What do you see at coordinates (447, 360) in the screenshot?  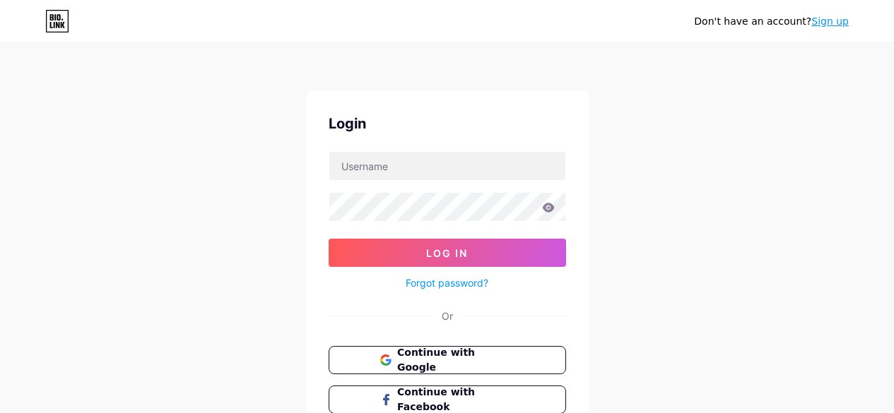 I see `a: Continue with Google` at bounding box center [447, 360].